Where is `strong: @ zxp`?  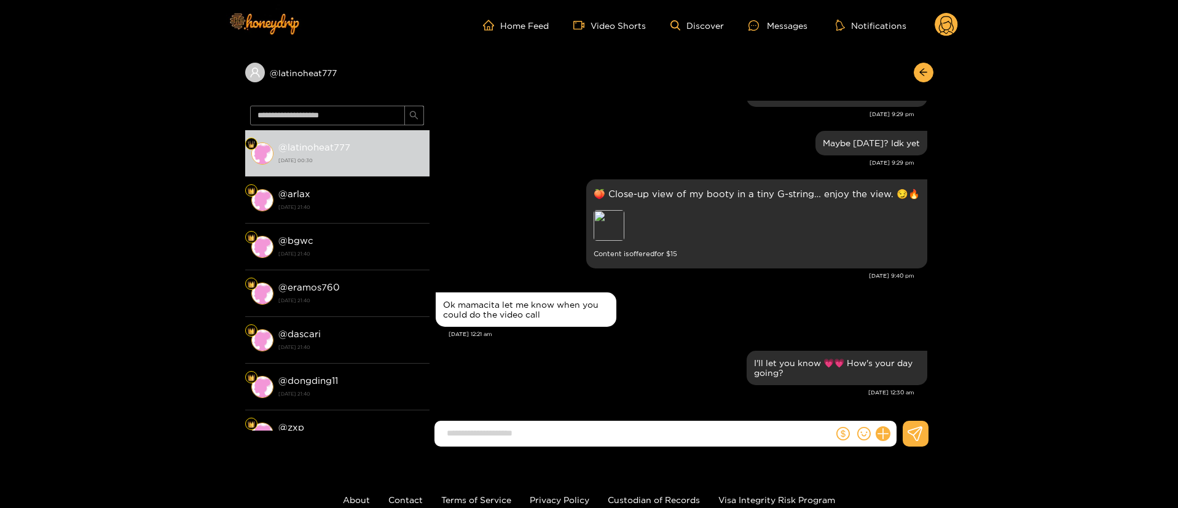 strong: @ zxp is located at coordinates (291, 427).